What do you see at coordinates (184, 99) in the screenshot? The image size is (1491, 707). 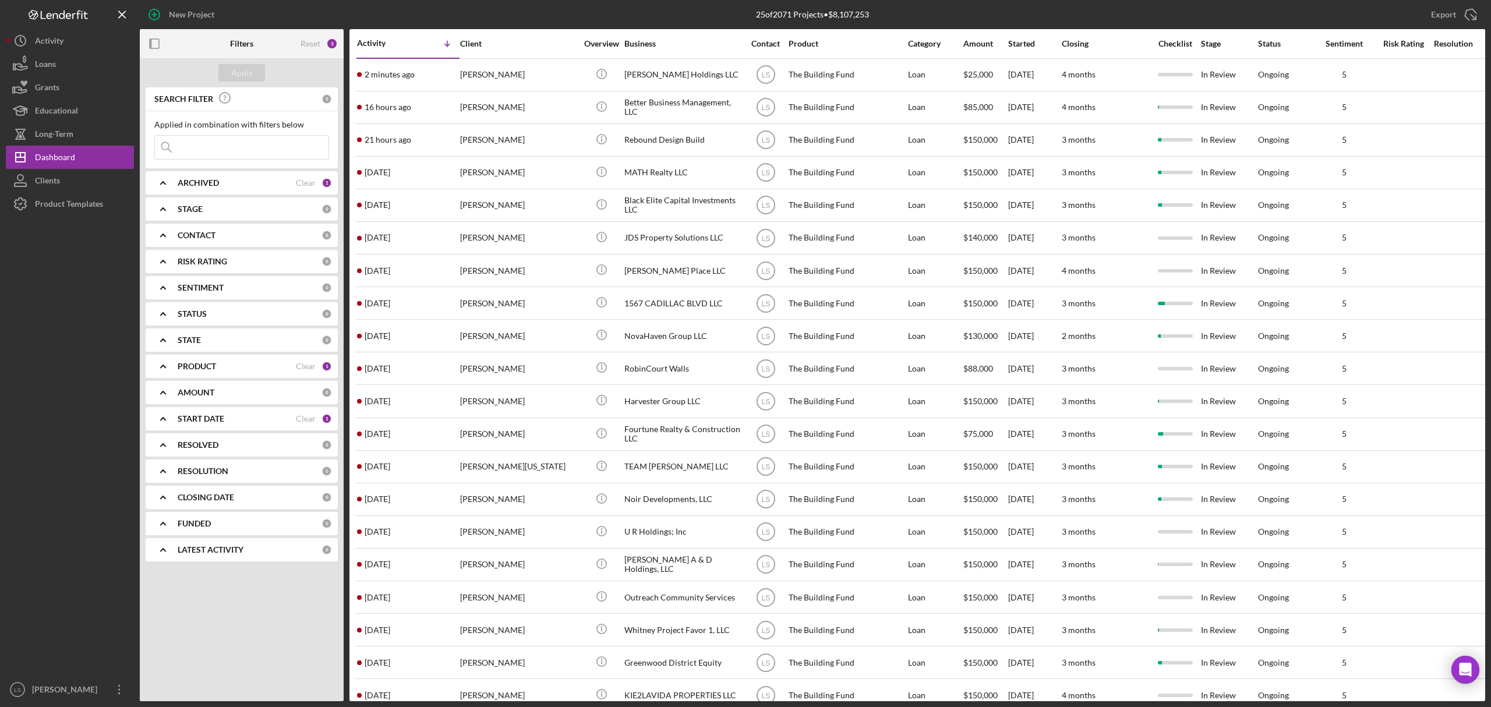 I see `b: SEARCH FILTER` at bounding box center [184, 99].